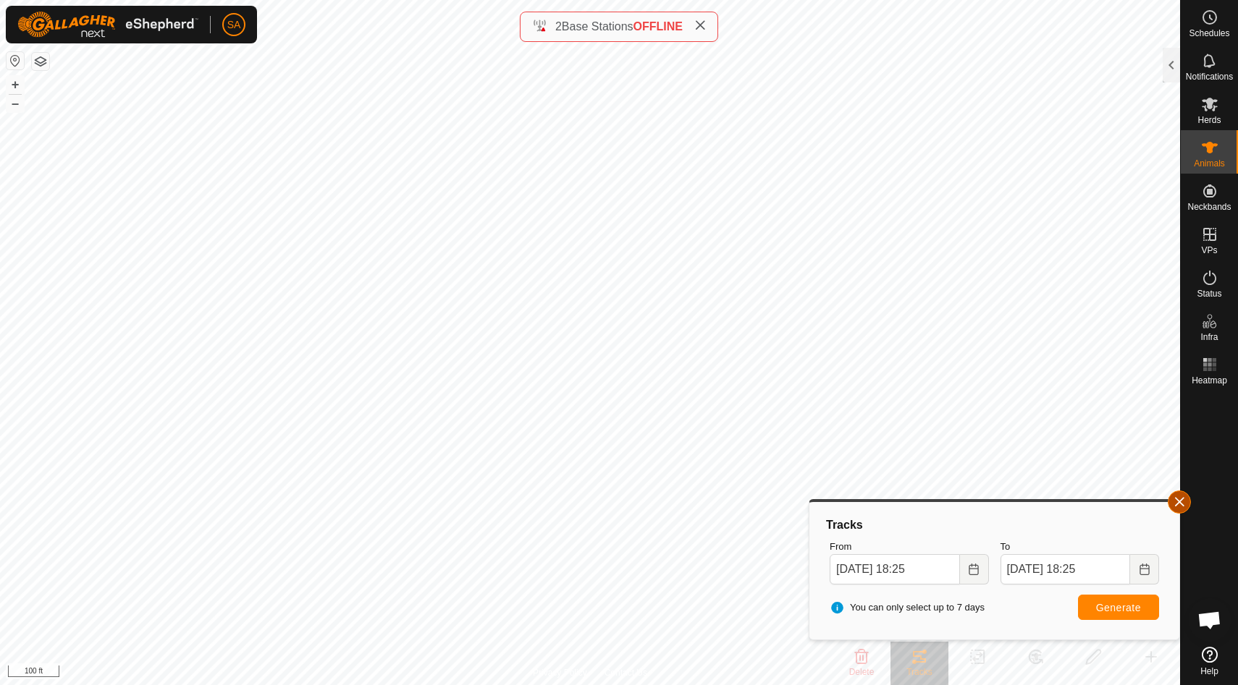  I want to click on a: Privacy Policy, so click(559, 673).